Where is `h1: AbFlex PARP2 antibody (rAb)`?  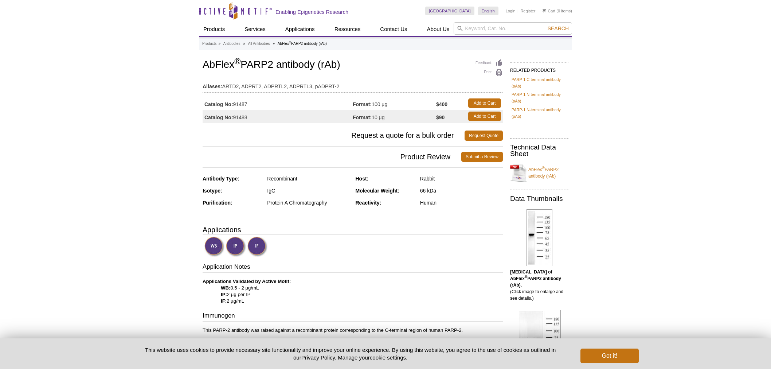
h1: AbFlex PARP2 antibody (rAb) is located at coordinates (353, 65).